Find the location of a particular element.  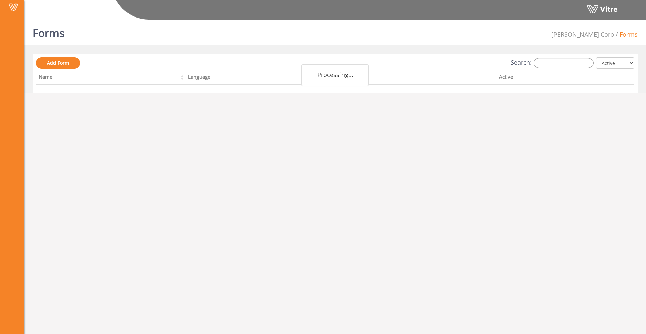

input: Search: is located at coordinates (563, 63).